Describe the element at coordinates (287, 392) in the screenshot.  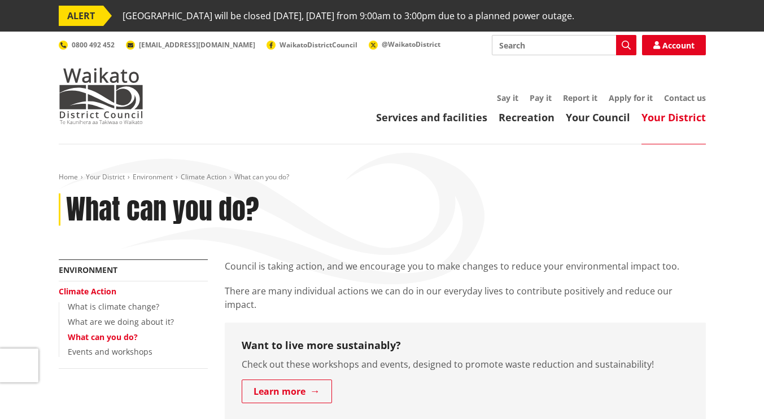
I see `a: Learn more` at that location.